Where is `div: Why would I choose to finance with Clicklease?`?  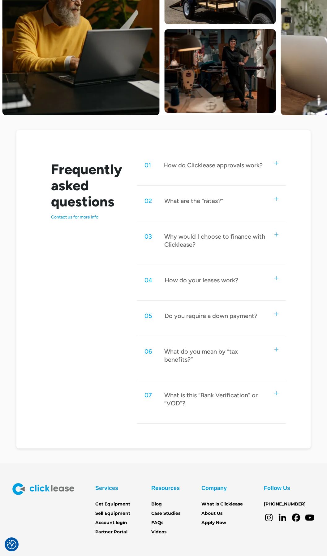
div: Why would I choose to finance with Clicklease? is located at coordinates (216, 240).